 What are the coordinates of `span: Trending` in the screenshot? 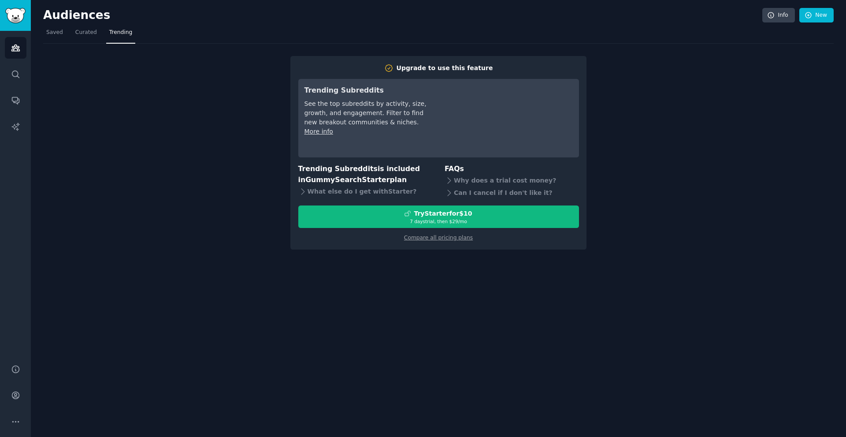 It's located at (121, 33).